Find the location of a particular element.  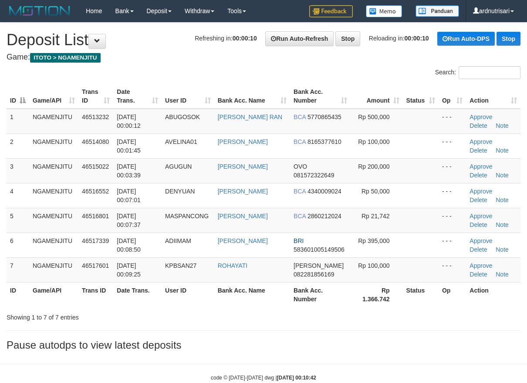

span: 46515022 is located at coordinates (95, 167).